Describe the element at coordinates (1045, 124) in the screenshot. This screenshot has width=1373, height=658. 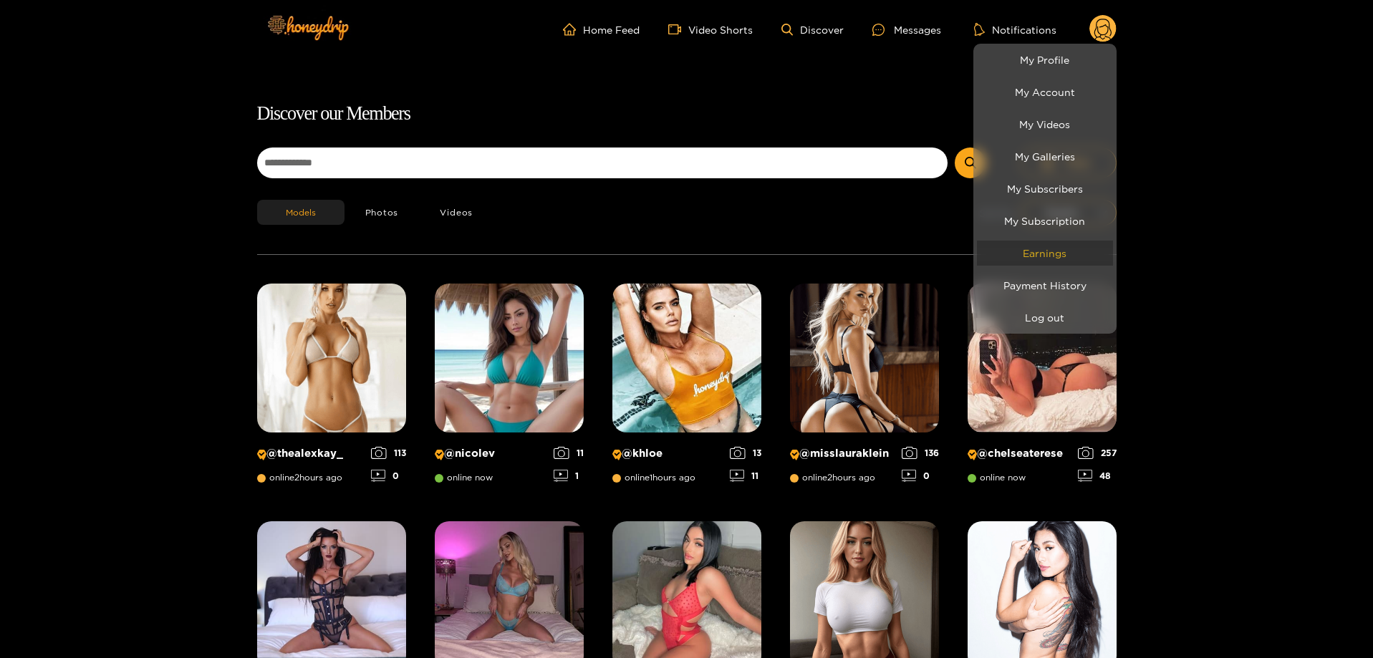
I see `a: My Videos` at that location.